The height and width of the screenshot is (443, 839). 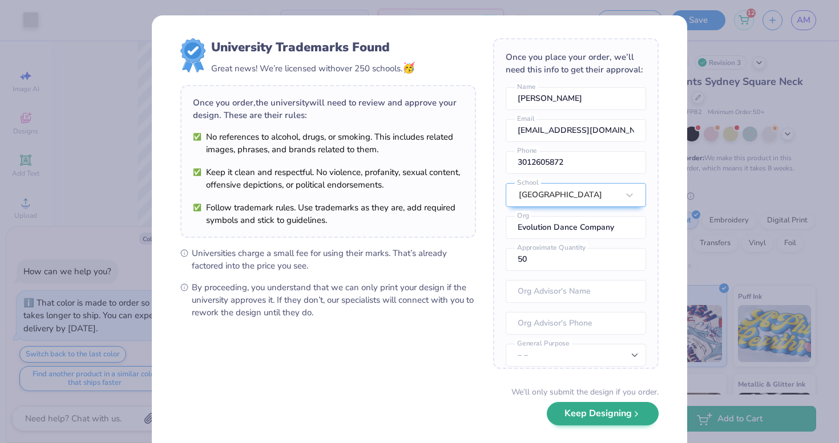 I want to click on div: University Trademarks Found, so click(x=313, y=47).